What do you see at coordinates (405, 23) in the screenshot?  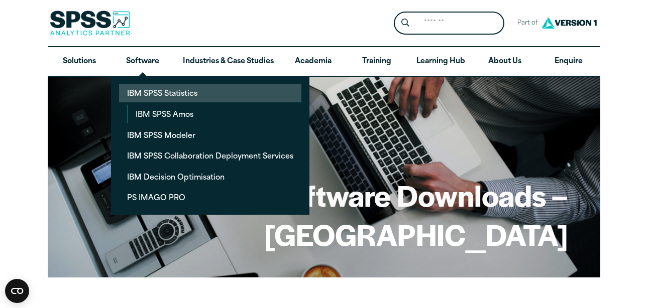 I see `svg: Search magnifying glass icon` at bounding box center [405, 23].